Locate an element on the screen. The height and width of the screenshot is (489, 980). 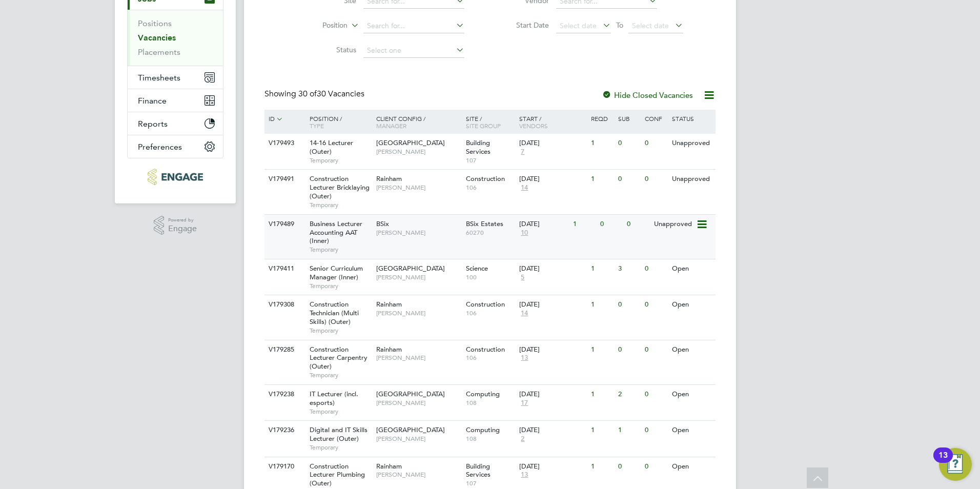
span: Construction Lecturer Plumbing (Outer) is located at coordinates (337, 475).